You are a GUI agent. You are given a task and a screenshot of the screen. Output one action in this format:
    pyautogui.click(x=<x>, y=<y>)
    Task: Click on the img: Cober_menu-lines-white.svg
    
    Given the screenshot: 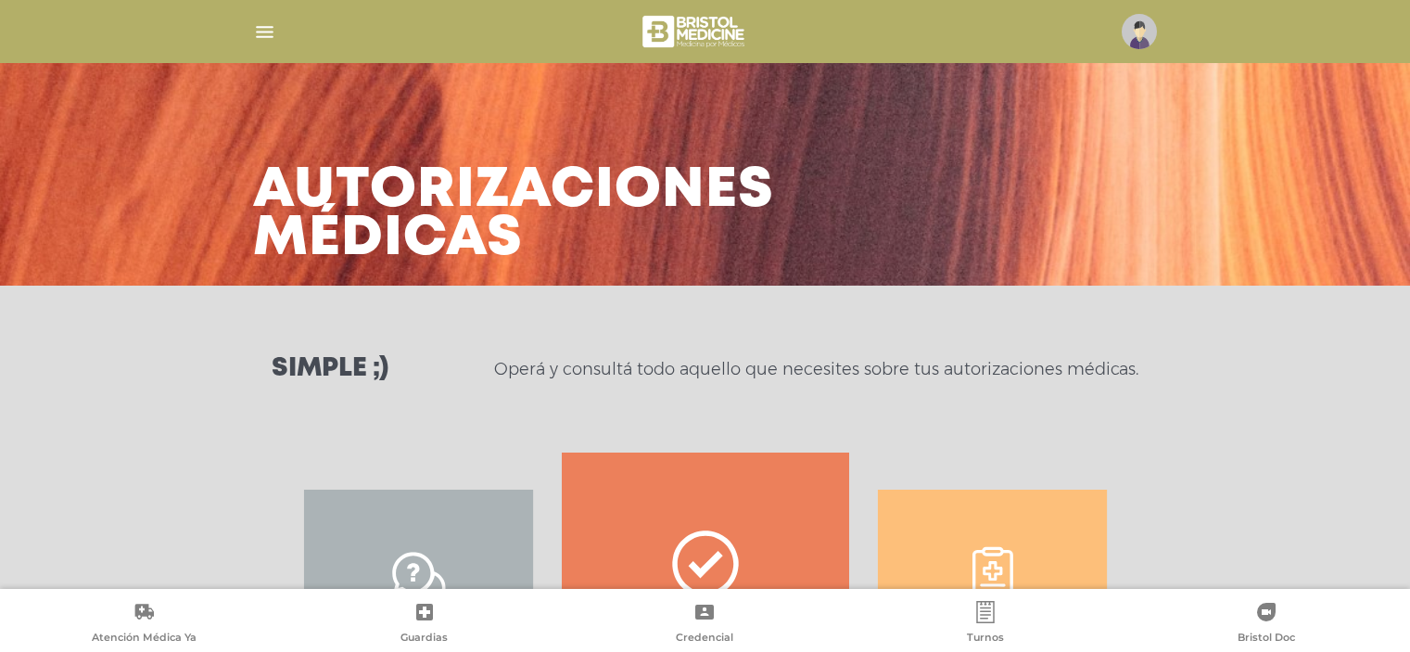 What is the action you would take?
    pyautogui.click(x=264, y=32)
    